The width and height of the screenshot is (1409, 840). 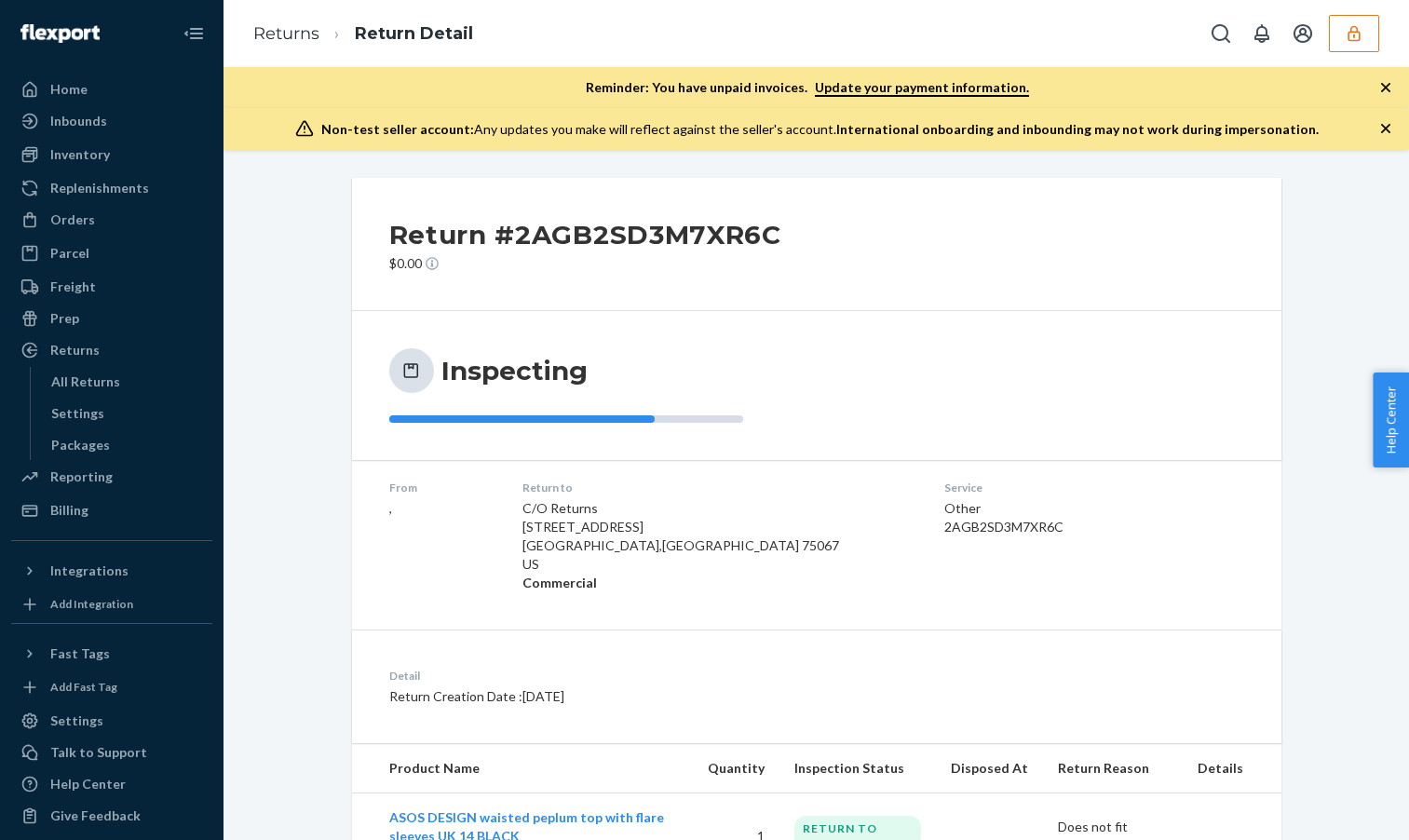 I want to click on div: Add Fast Tag, so click(x=84, y=687).